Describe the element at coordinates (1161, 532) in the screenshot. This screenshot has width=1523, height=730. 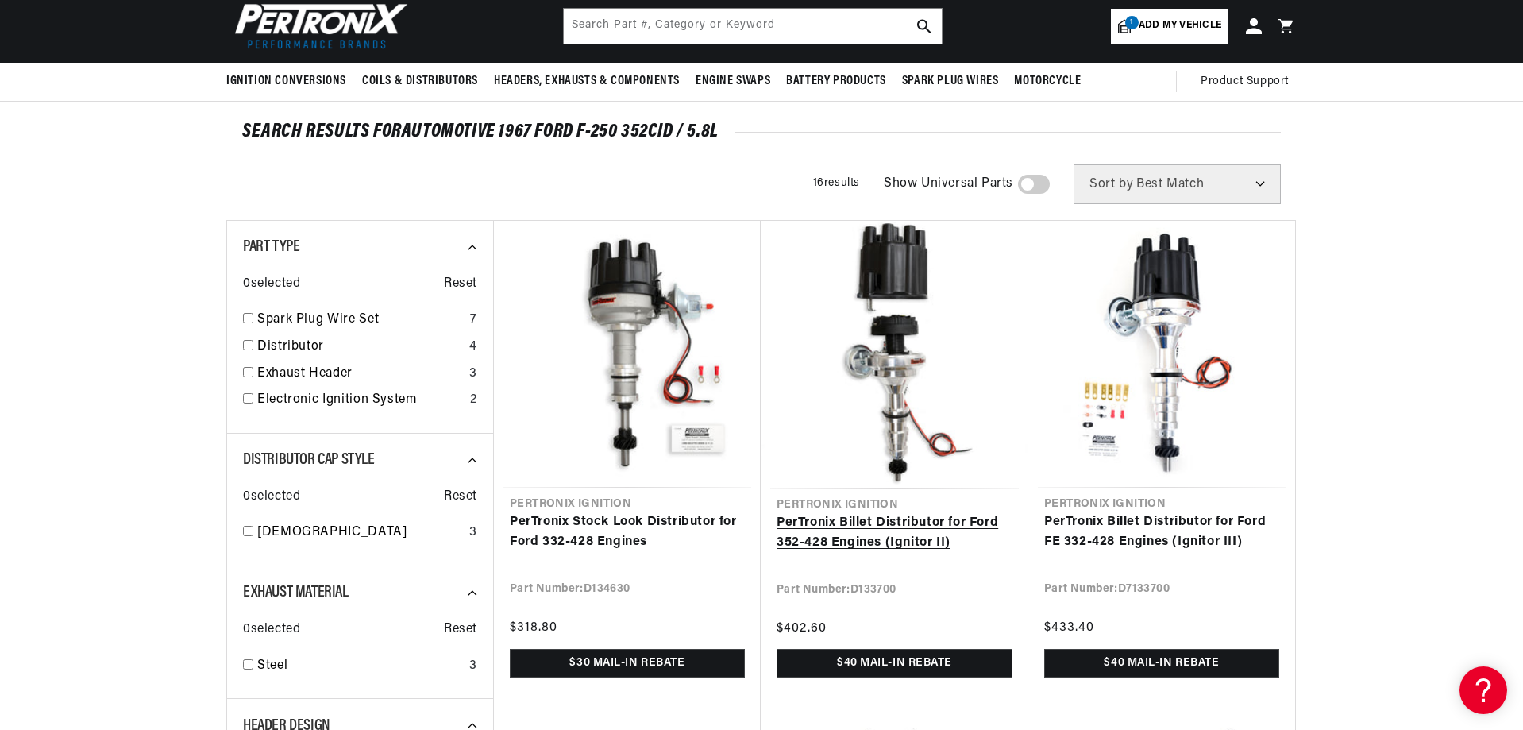
I see `a: PerTronix Billet Distributor for Ford FE 332-428 Engines (Ignitor III)` at that location.